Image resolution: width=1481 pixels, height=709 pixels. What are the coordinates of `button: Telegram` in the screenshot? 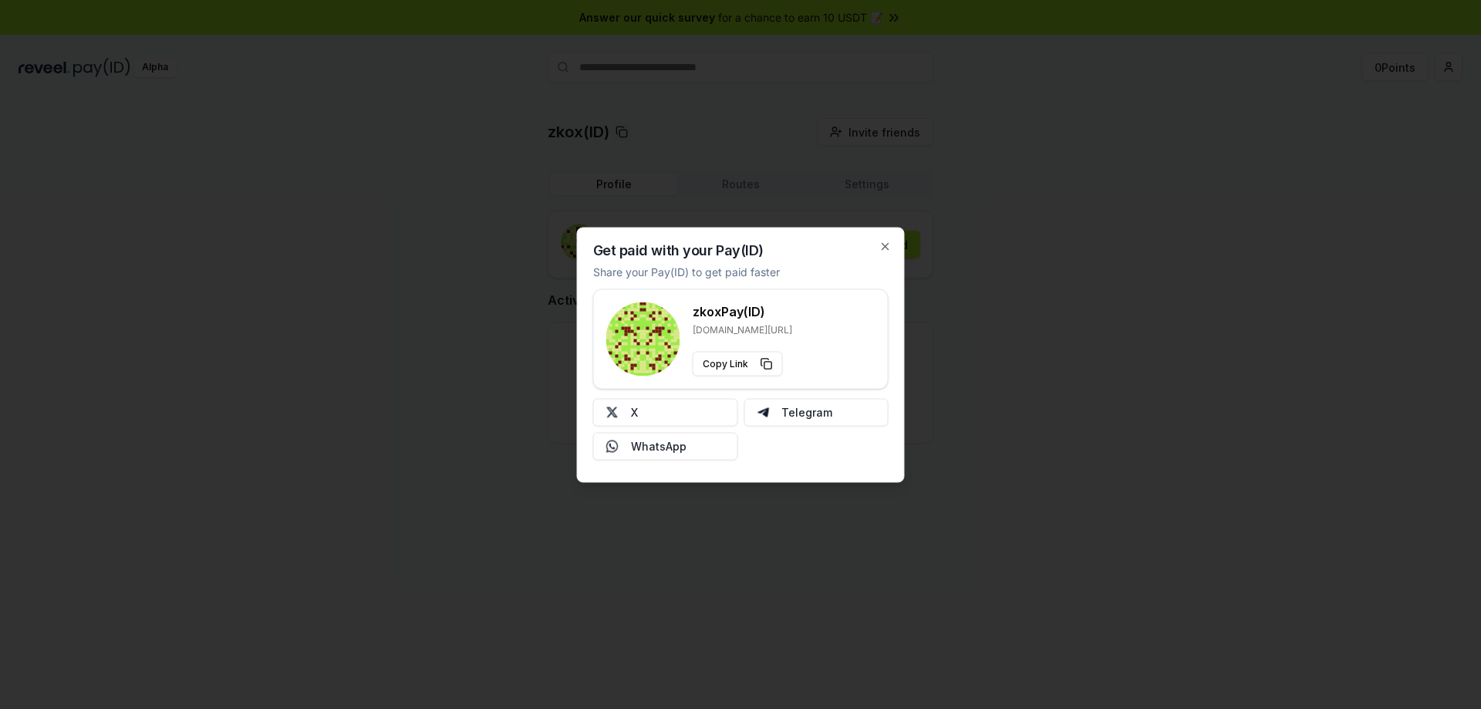 It's located at (816, 412).